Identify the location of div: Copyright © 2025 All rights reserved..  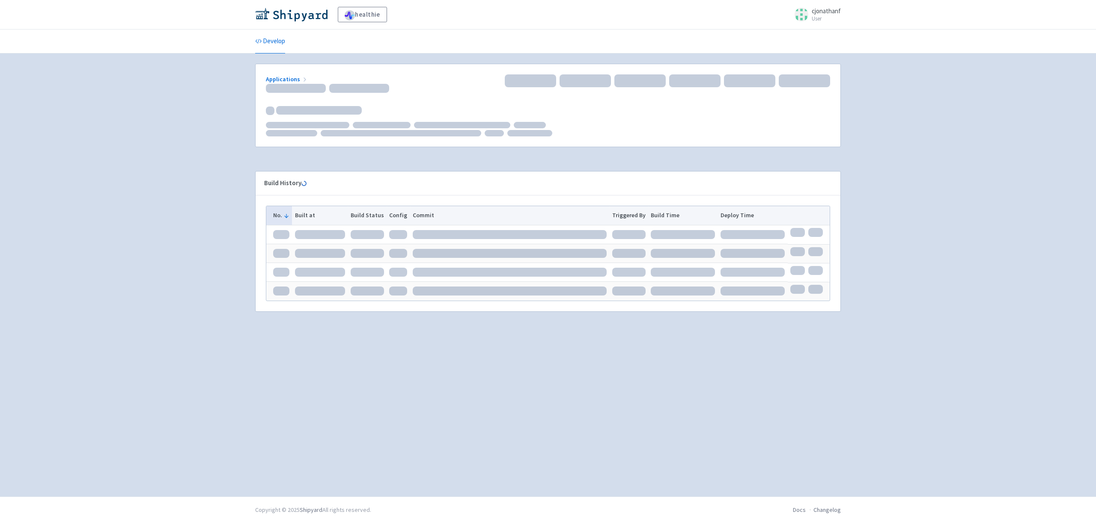
(313, 510).